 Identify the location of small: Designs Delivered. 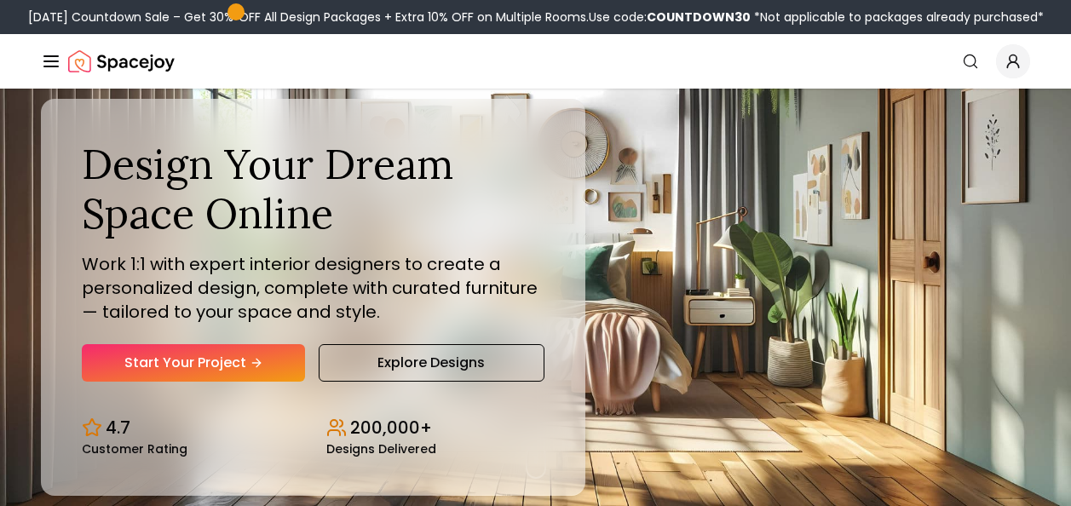
(381, 449).